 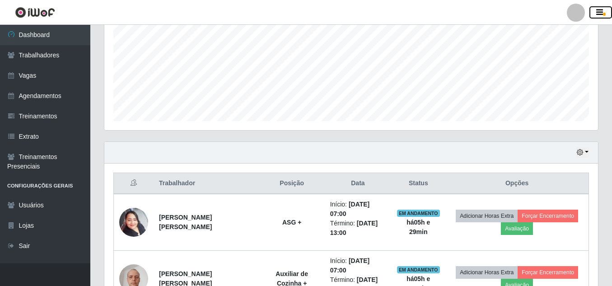 What do you see at coordinates (134, 222) in the screenshot?
I see `img: 1736825019382.jpeg` at bounding box center [134, 222].